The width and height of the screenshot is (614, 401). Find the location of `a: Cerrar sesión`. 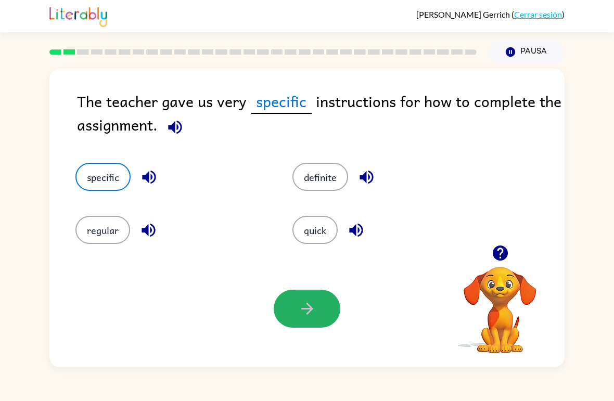

a: Cerrar sesión is located at coordinates (538, 14).